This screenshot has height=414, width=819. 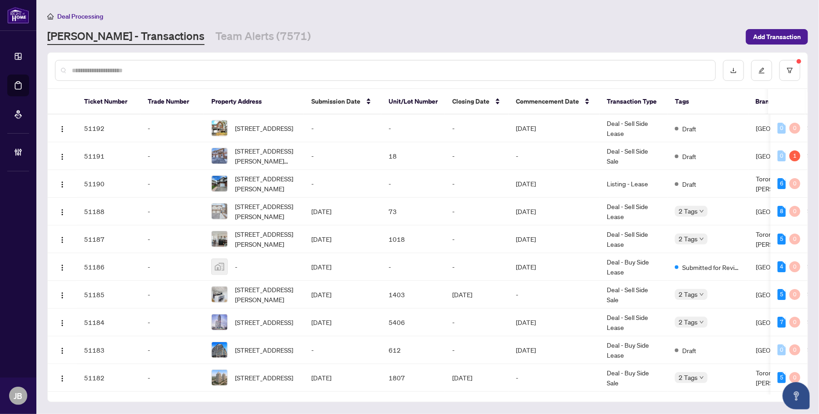 What do you see at coordinates (554, 102) in the screenshot?
I see `th: Commencement Date` at bounding box center [554, 102].